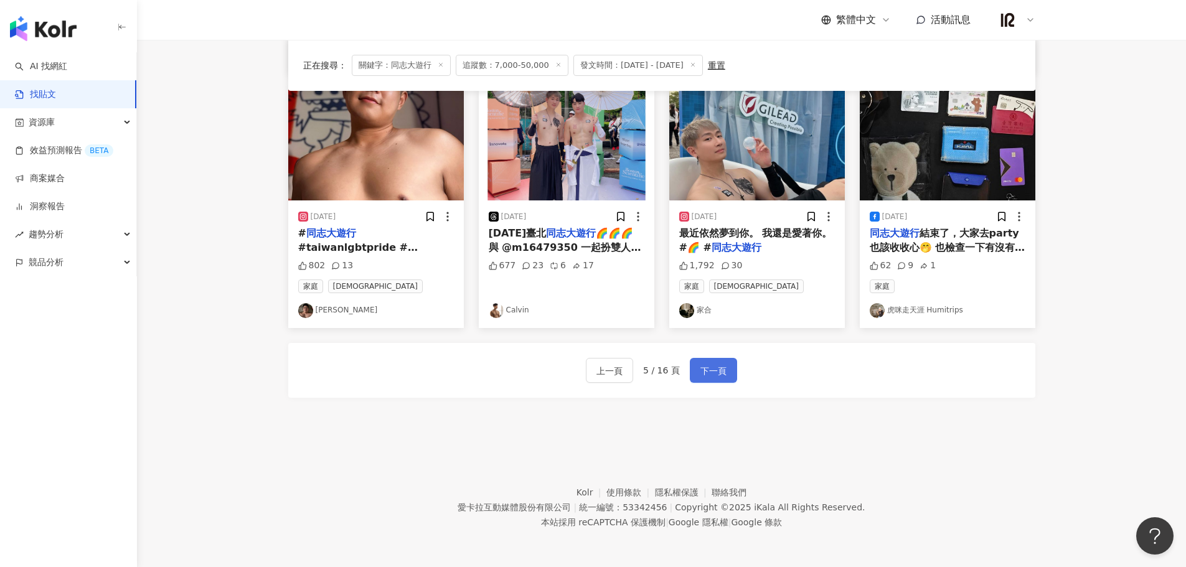  I want to click on a: Google 條款, so click(756, 522).